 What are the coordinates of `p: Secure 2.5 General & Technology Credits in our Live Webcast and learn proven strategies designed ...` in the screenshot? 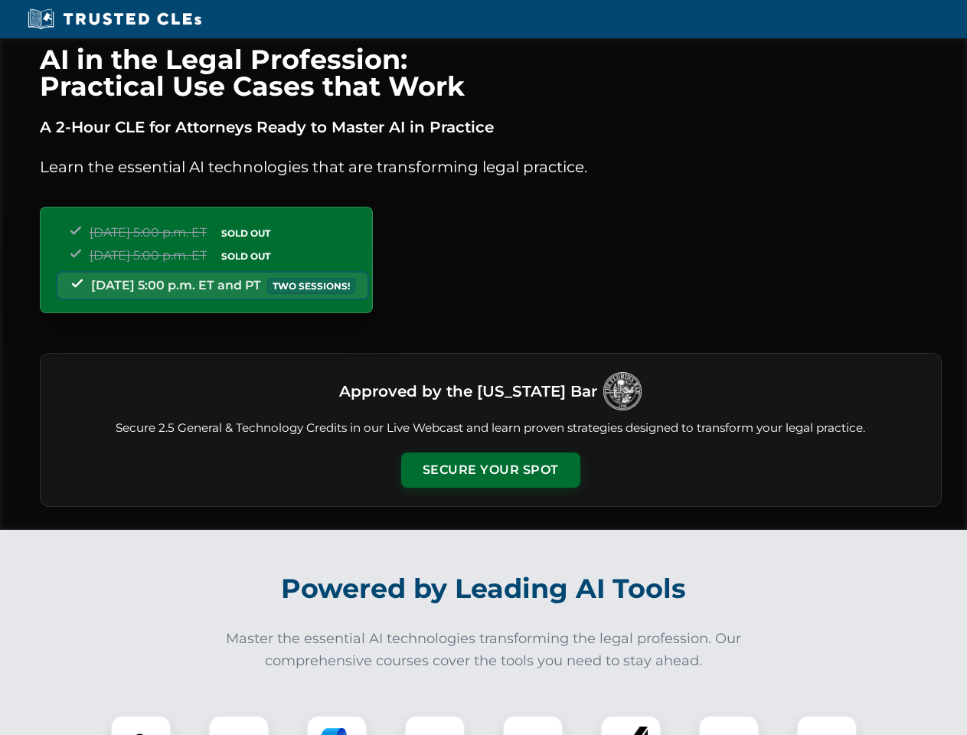 It's located at (491, 428).